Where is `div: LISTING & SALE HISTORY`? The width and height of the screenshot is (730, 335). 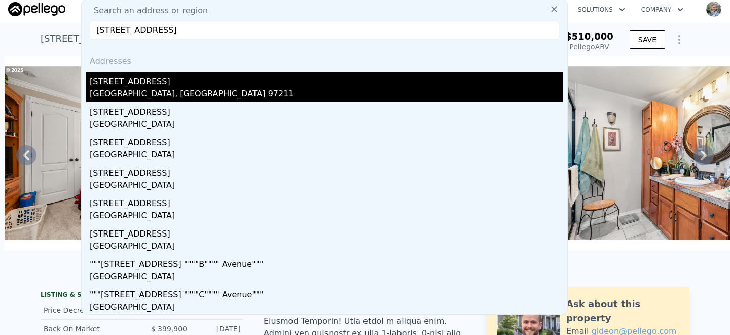 div: LISTING & SALE HISTORY is located at coordinates (142, 295).